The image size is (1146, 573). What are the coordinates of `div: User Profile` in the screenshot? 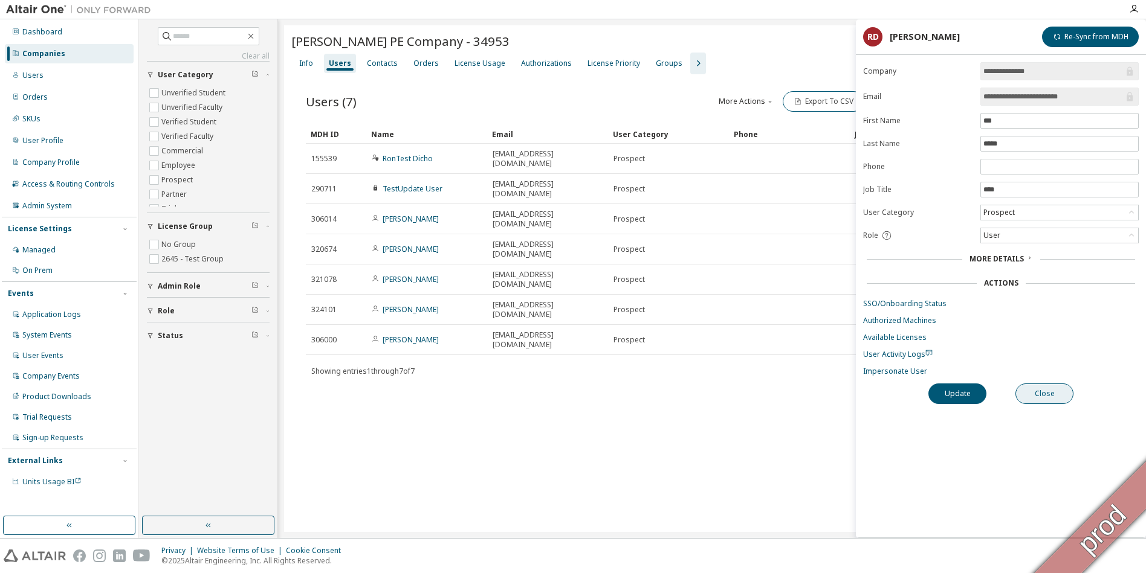 It's located at (43, 141).